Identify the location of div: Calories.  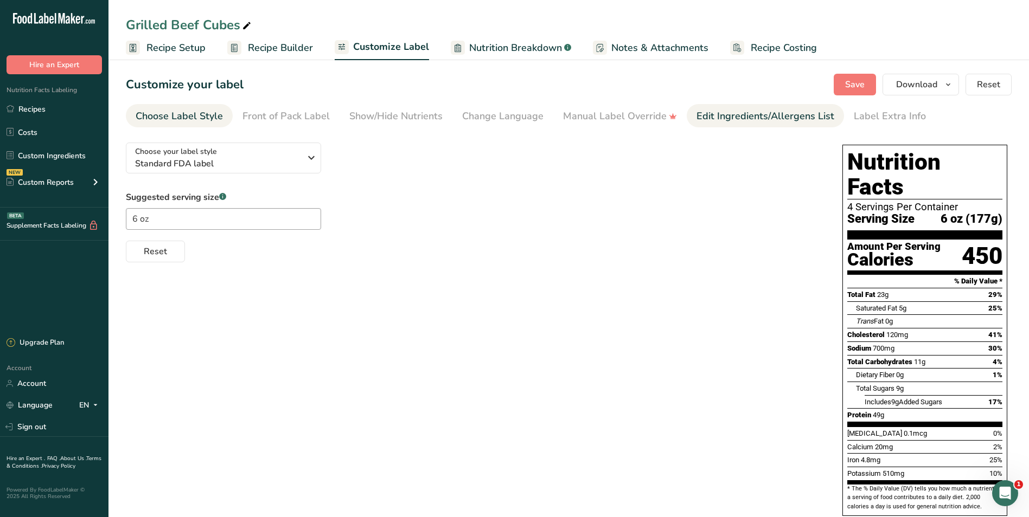
(894, 260).